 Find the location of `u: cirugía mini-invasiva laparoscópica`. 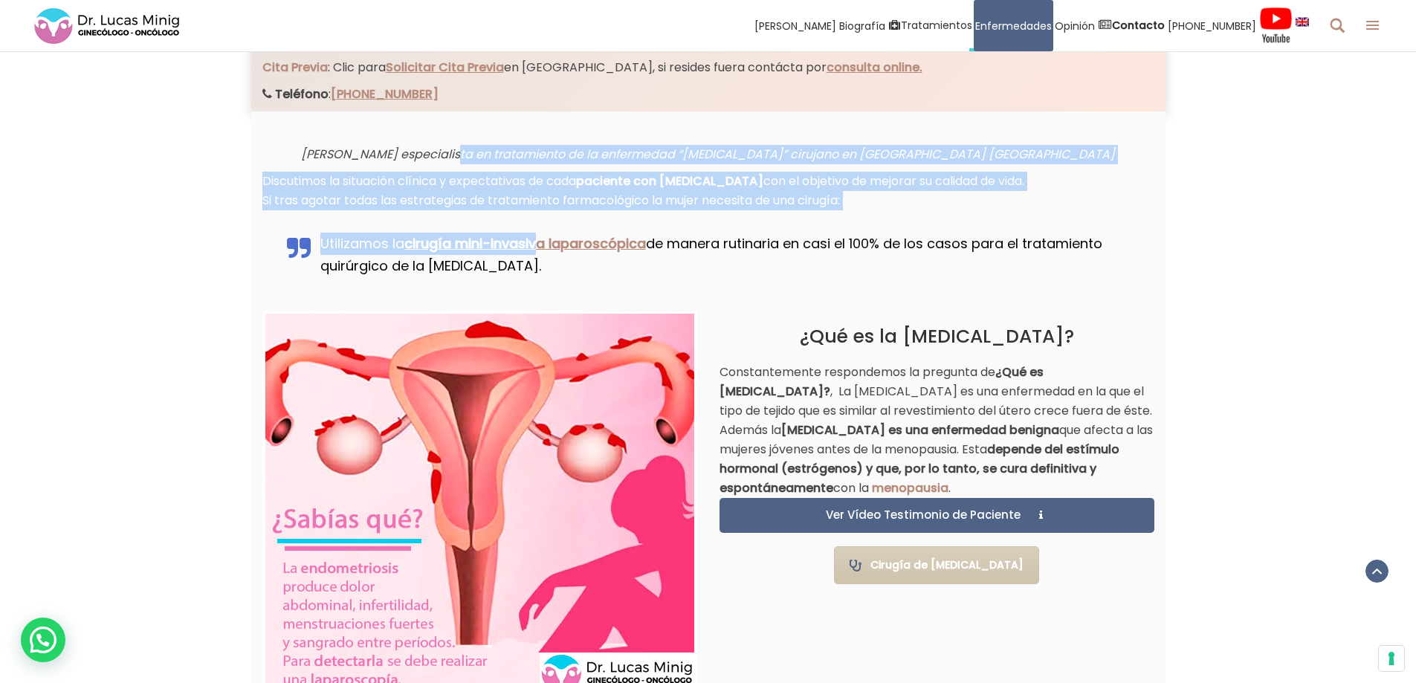

u: cirugía mini-invasiva laparoscópica is located at coordinates (525, 243).